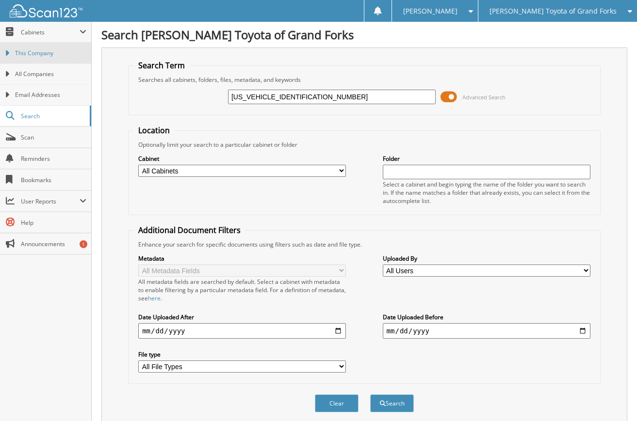 This screenshot has width=637, height=421. Describe the element at coordinates (242, 258) in the screenshot. I see `label: Metadata` at that location.